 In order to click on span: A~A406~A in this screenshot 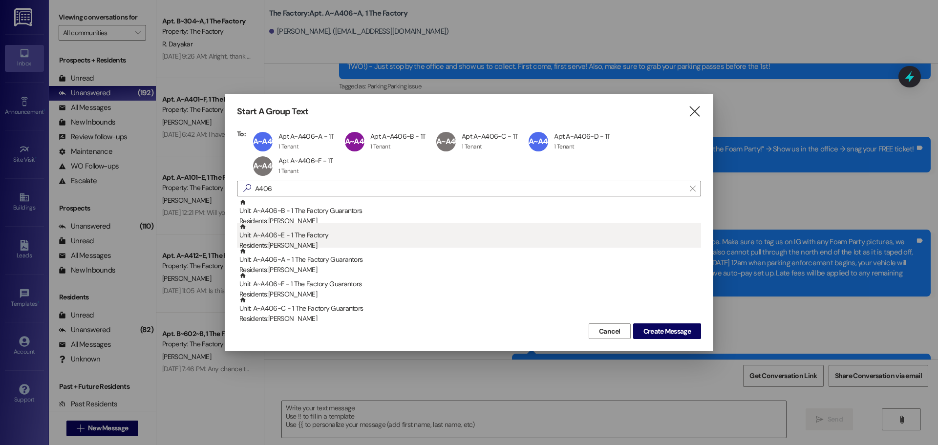, I will do `click(272, 141)`.